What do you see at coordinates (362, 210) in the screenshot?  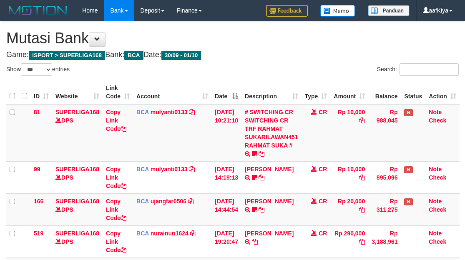 I see `a: Copy Rp 20,000 to clipboard` at bounding box center [362, 210].